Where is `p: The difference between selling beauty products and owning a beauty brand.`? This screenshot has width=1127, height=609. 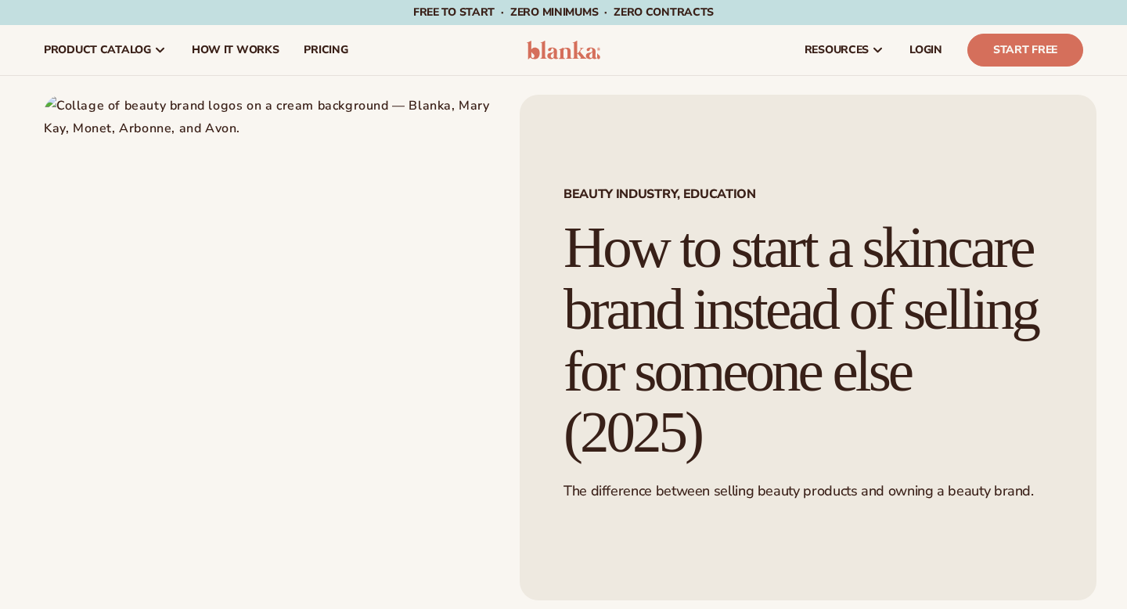
p: The difference between selling beauty products and owning a beauty brand. is located at coordinates (808, 491).